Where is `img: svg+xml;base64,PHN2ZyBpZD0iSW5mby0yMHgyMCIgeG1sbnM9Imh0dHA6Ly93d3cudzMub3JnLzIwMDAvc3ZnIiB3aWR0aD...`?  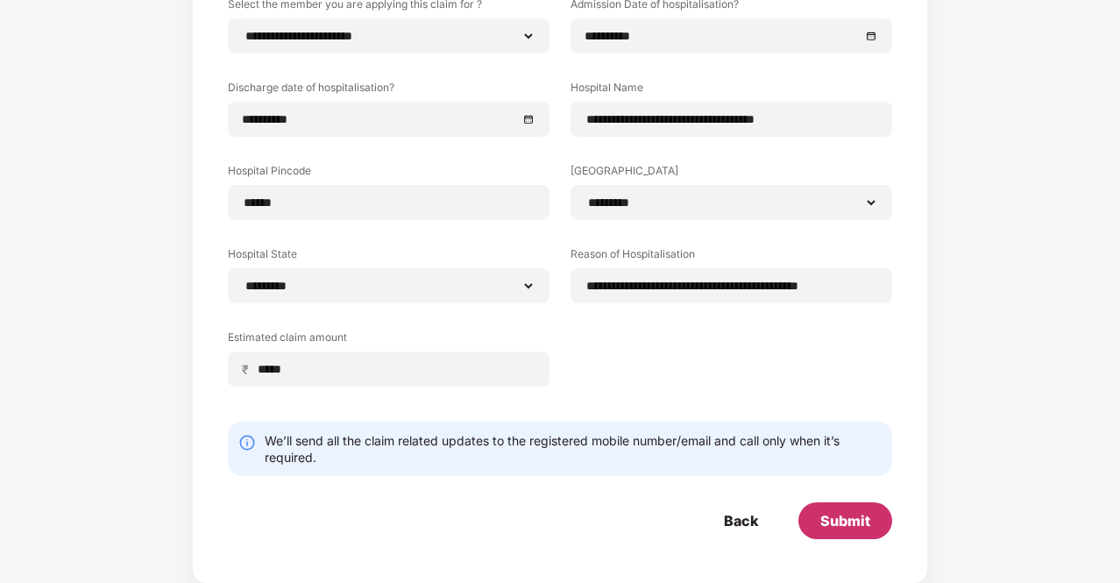 img: svg+xml;base64,PHN2ZyBpZD0iSW5mby0yMHgyMCIgeG1sbnM9Imh0dHA6Ly93d3cudzMub3JnLzIwMDAvc3ZnIiB3aWR0aD... is located at coordinates (247, 442).